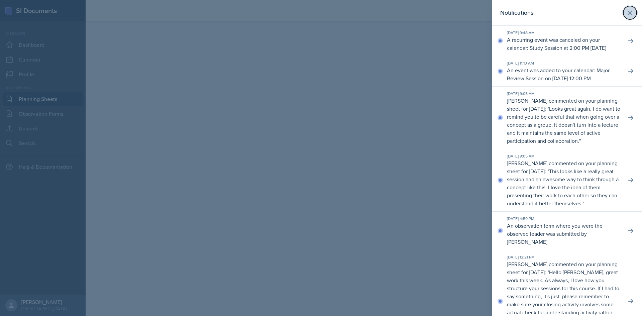 The width and height of the screenshot is (642, 316). Describe the element at coordinates (516, 13) in the screenshot. I see `h2: Notifications` at that location.